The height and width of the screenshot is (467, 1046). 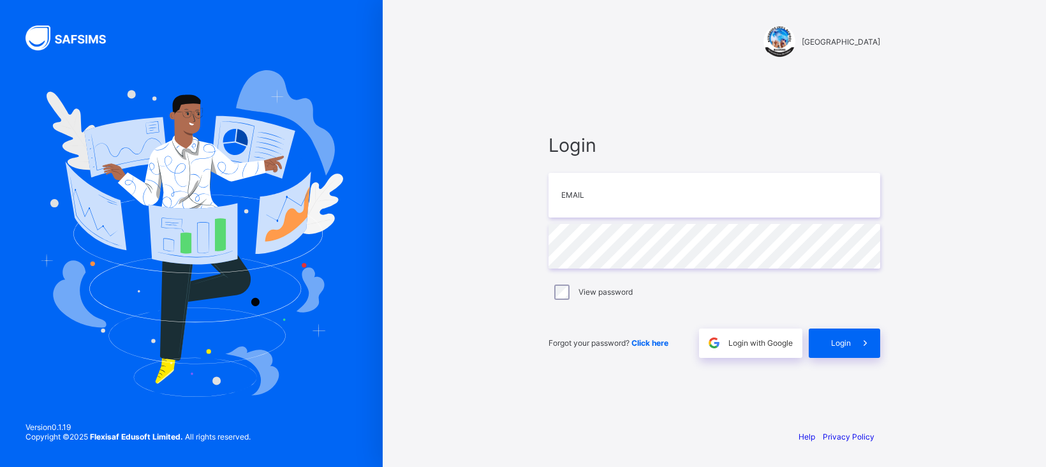 What do you see at coordinates (138, 436) in the screenshot?
I see `span: Copyright © 2025 All rights reserved.` at bounding box center [138, 436].